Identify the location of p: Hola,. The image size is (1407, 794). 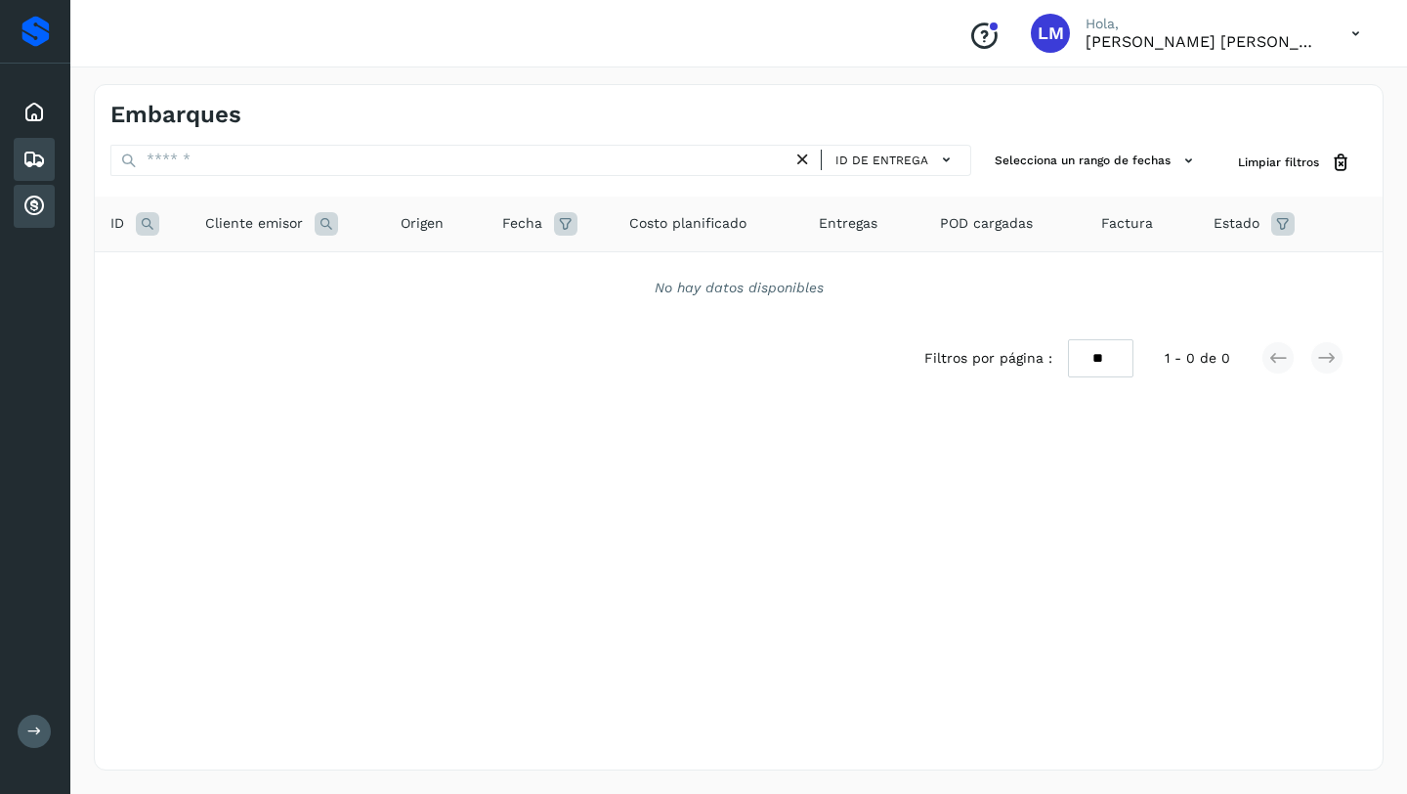
(1203, 23).